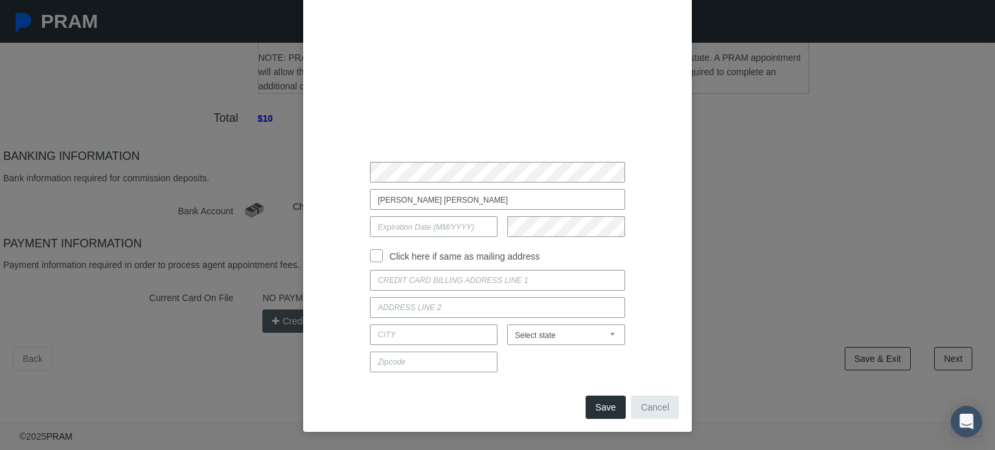 This screenshot has height=450, width=995. What do you see at coordinates (497, 199) in the screenshot?
I see `input: Name on Card` at bounding box center [497, 199].